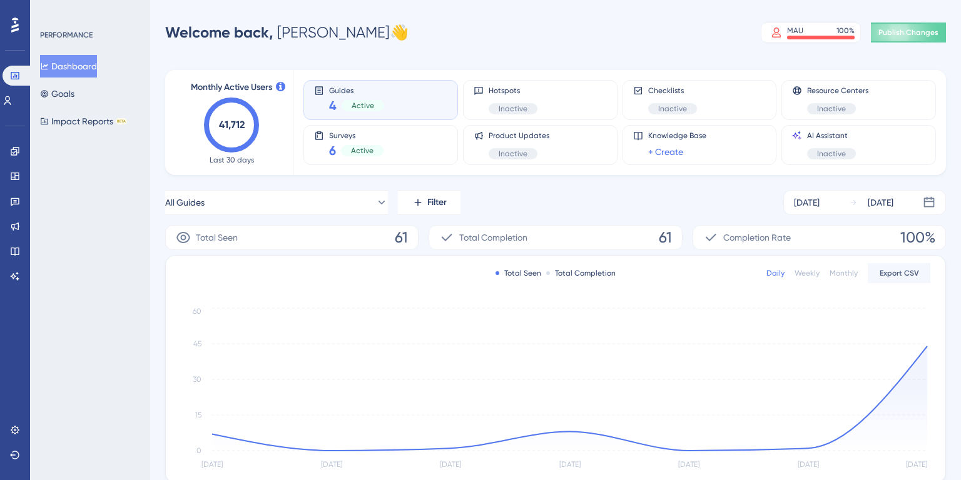 This screenshot has width=961, height=480. I want to click on span: Export CSV, so click(899, 273).